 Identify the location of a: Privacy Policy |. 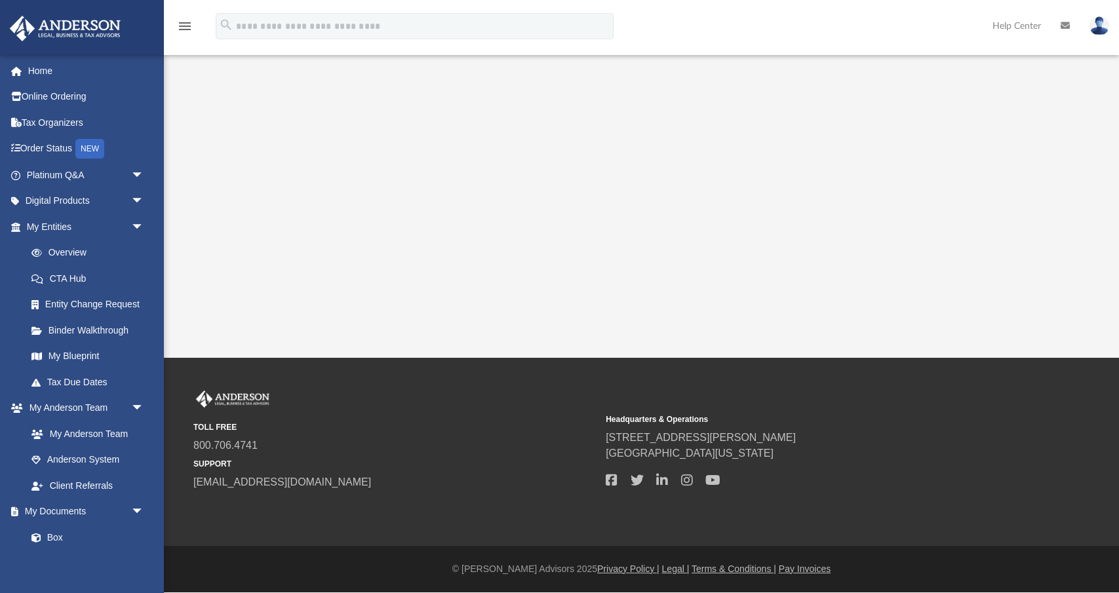
(628, 569).